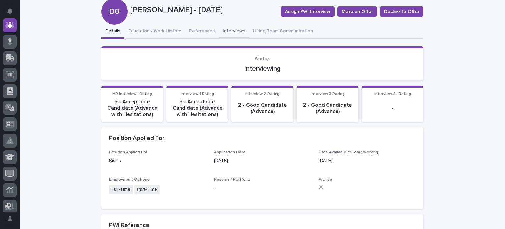 The width and height of the screenshot is (505, 229). What do you see at coordinates (13, 13) in the screenshot?
I see `div: Notifications` at bounding box center [13, 13].